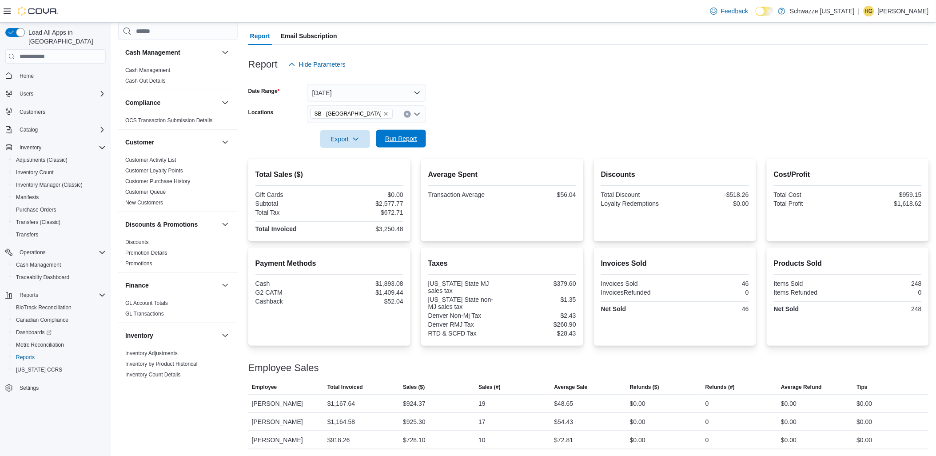 This screenshot has height=456, width=936. Describe the element at coordinates (540, 284) in the screenshot. I see `div: $379.60` at that location.